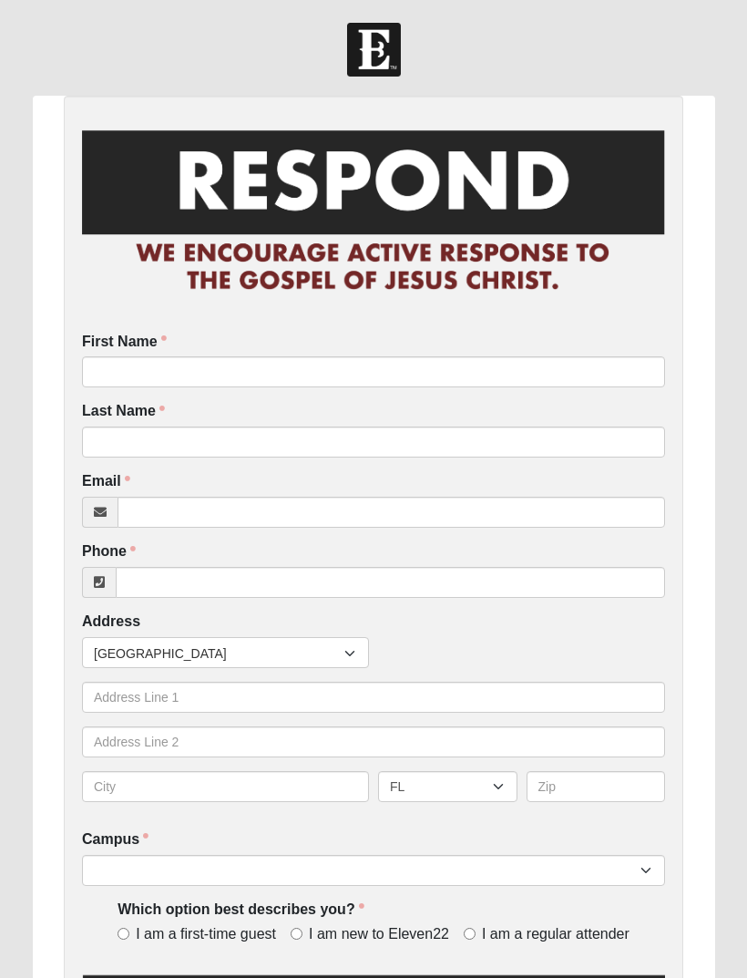 This screenshot has width=747, height=978. What do you see at coordinates (374, 697) in the screenshot?
I see `input: Address Line 1` at bounding box center [374, 697].